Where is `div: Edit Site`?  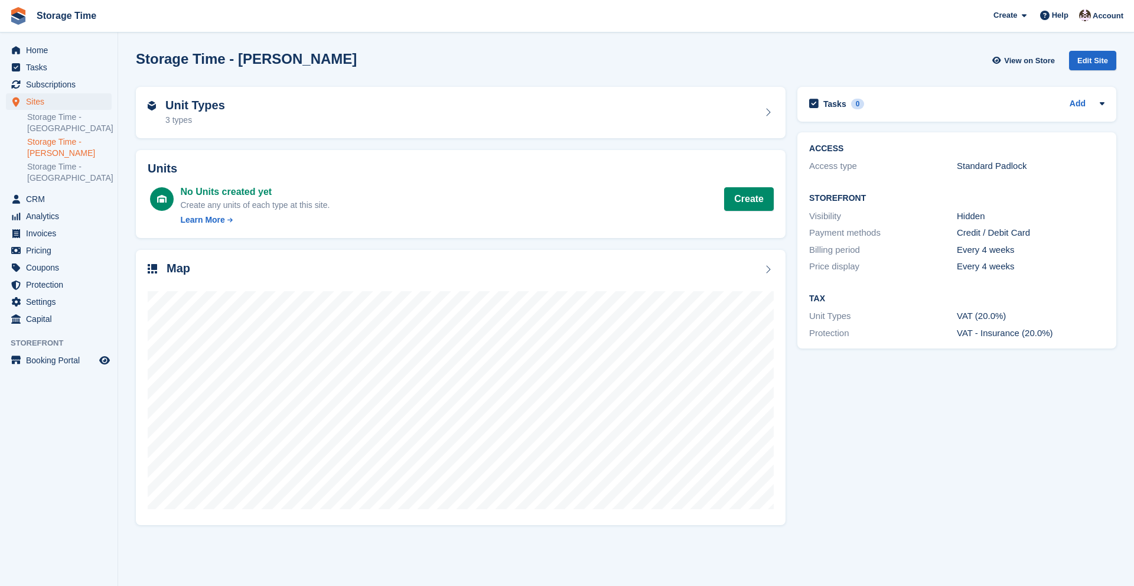 div: Edit Site is located at coordinates (1093, 60).